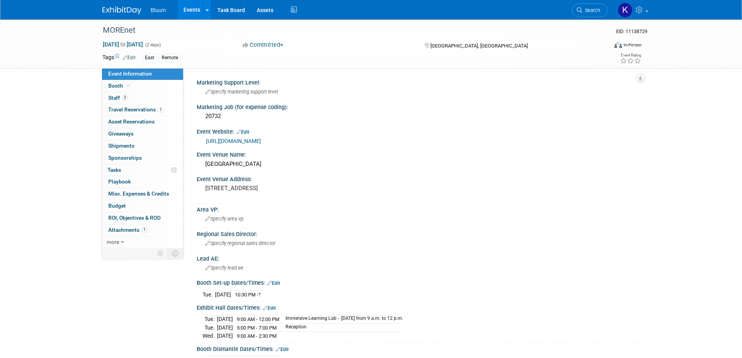 This screenshot has height=358, width=742. What do you see at coordinates (224, 268) in the screenshot?
I see `span: Specify lead ae` at bounding box center [224, 268].